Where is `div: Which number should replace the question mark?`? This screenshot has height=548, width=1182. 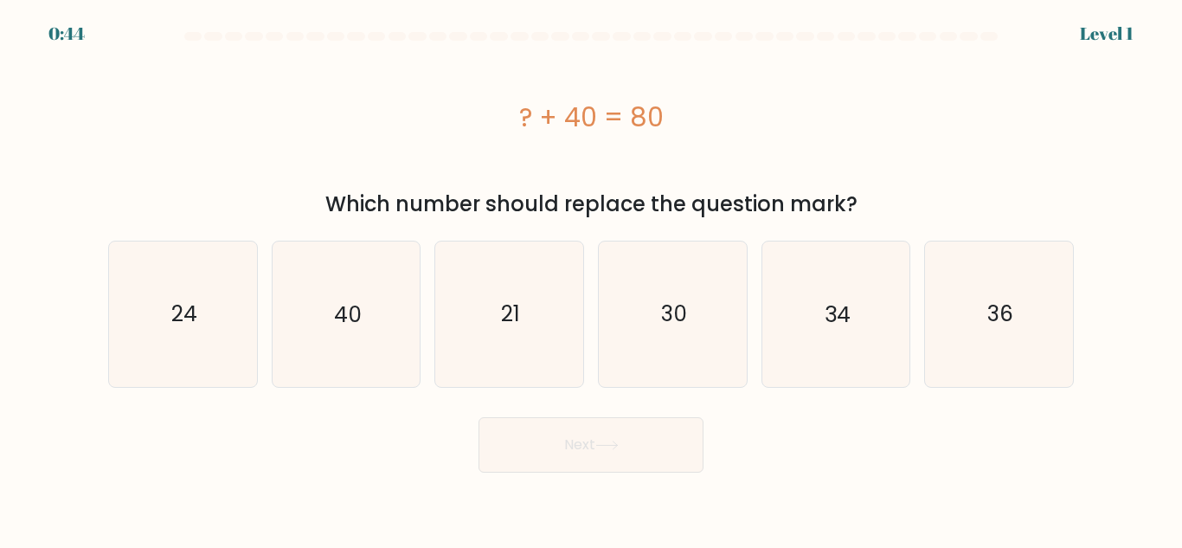
div: Which number should replace the question mark? is located at coordinates (591, 204).